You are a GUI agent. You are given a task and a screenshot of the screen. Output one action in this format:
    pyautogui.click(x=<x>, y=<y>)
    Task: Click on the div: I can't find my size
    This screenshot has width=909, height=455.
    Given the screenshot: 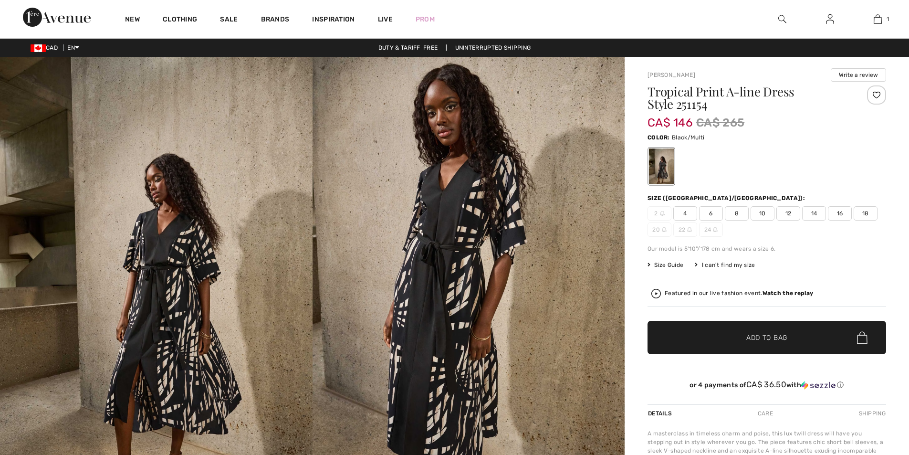 What is the action you would take?
    pyautogui.click(x=725, y=265)
    